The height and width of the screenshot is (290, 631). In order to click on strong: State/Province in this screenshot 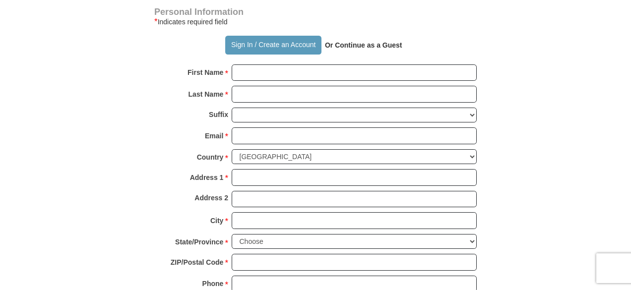, I will do `click(199, 242)`.